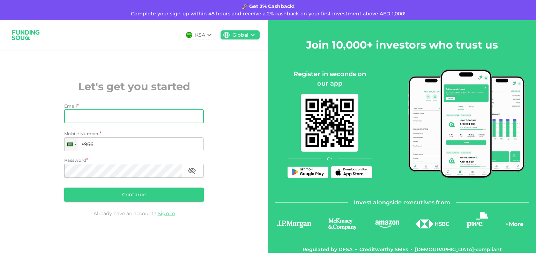  What do you see at coordinates (329, 79) in the screenshot?
I see `div: Register in seconds on our app` at bounding box center [329, 79].